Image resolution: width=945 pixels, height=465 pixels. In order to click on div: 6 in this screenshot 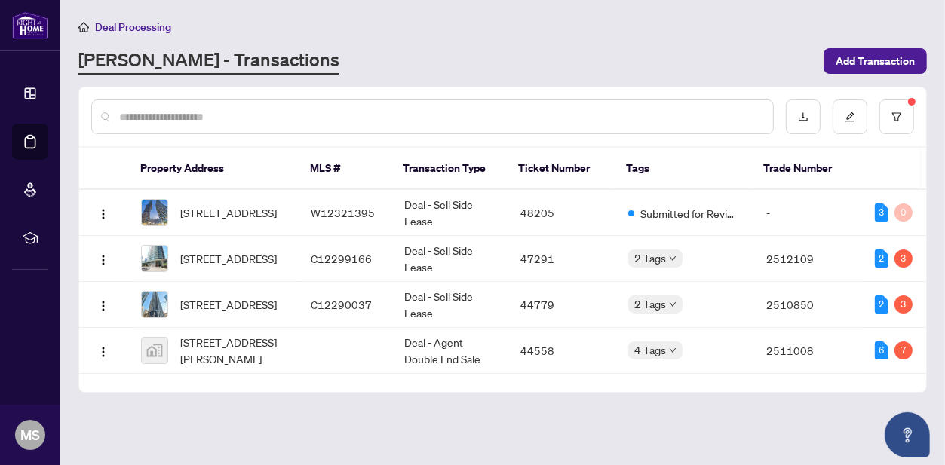, I will do `click(881, 351)`.